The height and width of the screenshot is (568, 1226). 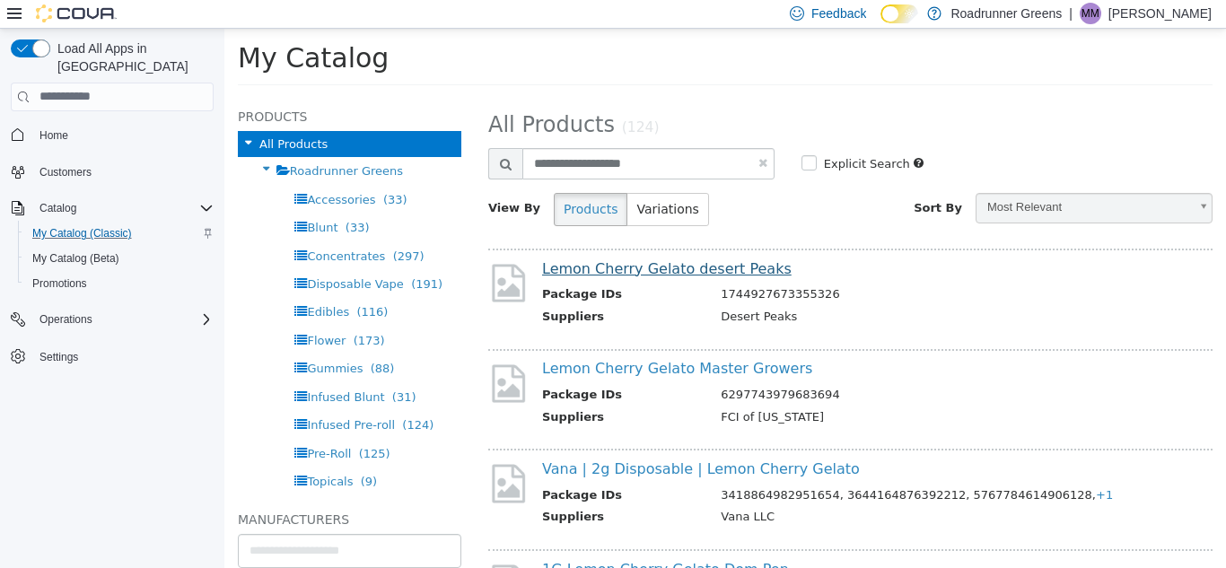 I want to click on input: Dark Mode, so click(x=900, y=13).